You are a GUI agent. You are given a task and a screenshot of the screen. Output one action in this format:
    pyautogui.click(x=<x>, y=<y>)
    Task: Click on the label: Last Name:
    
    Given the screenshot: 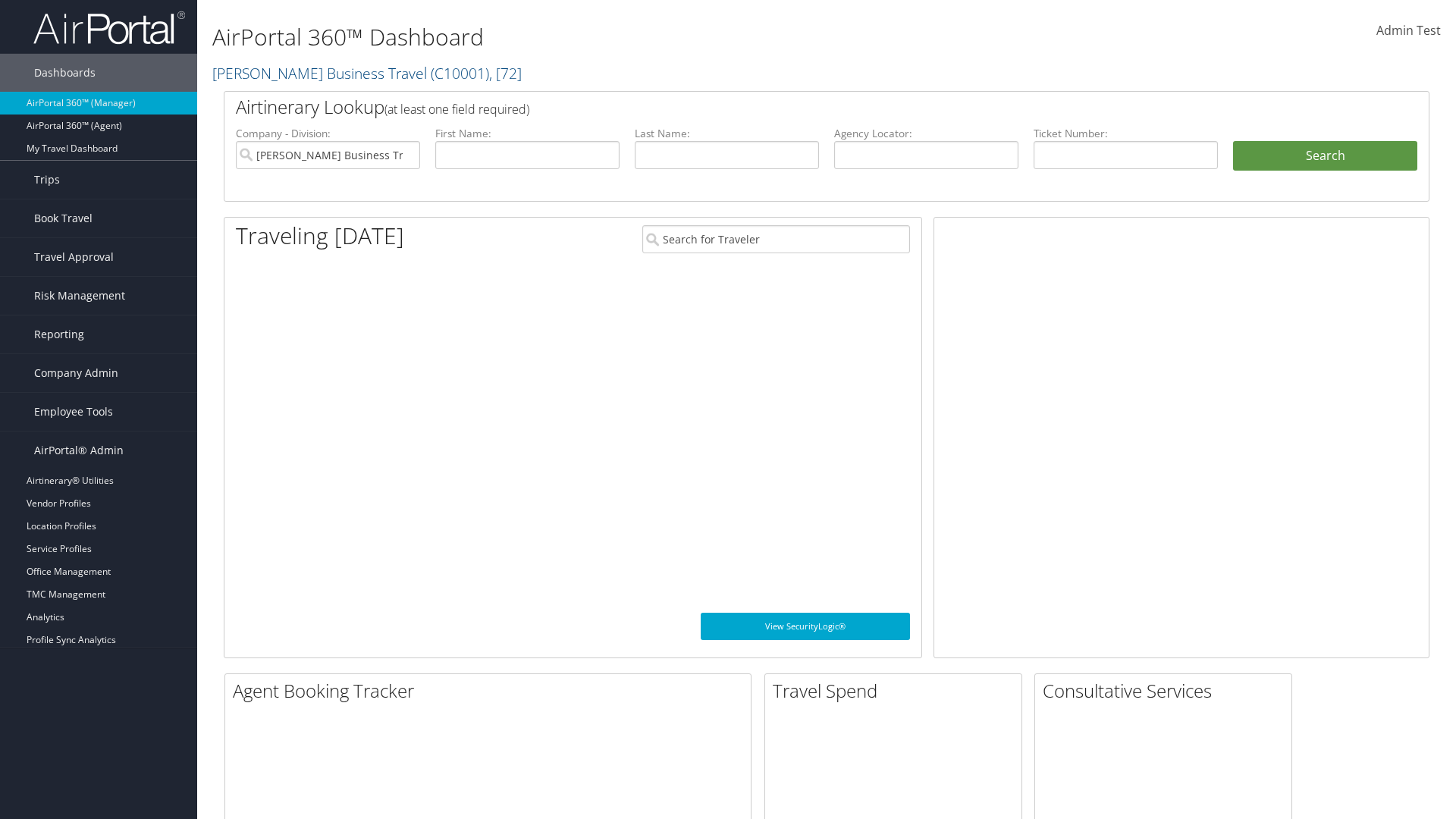 What is the action you would take?
    pyautogui.click(x=727, y=134)
    